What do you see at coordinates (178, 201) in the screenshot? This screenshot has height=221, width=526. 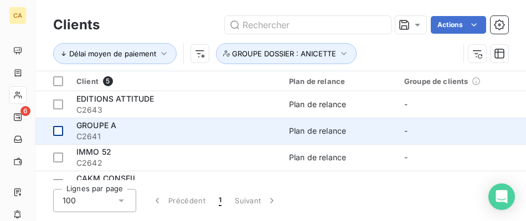 I see `button: Précédent` at bounding box center [178, 201].